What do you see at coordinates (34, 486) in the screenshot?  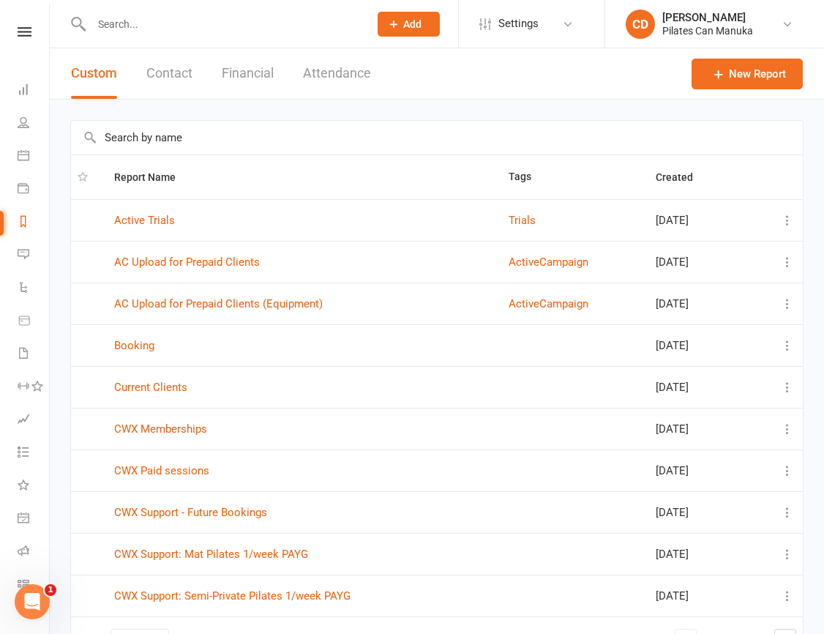 I see `a: What's New` at bounding box center [34, 486].